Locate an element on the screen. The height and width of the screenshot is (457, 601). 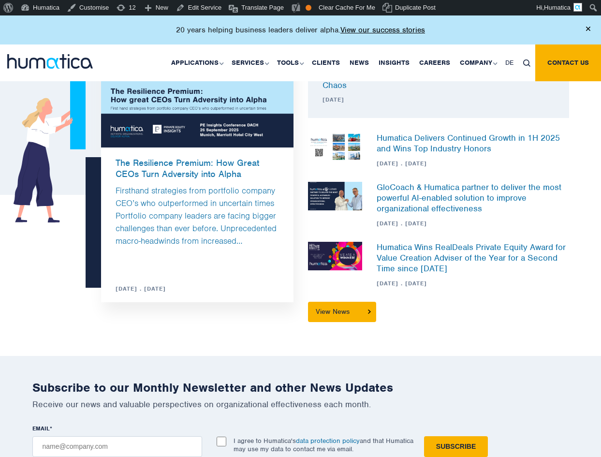
a: News is located at coordinates (359, 63).